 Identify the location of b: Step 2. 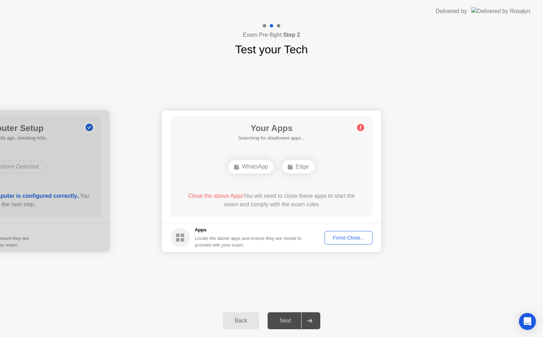
(291, 35).